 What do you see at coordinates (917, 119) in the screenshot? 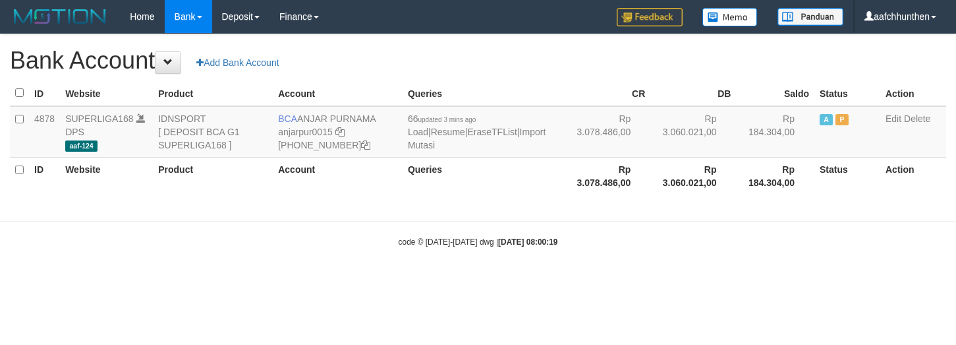
I see `a: Delete` at bounding box center [917, 119].